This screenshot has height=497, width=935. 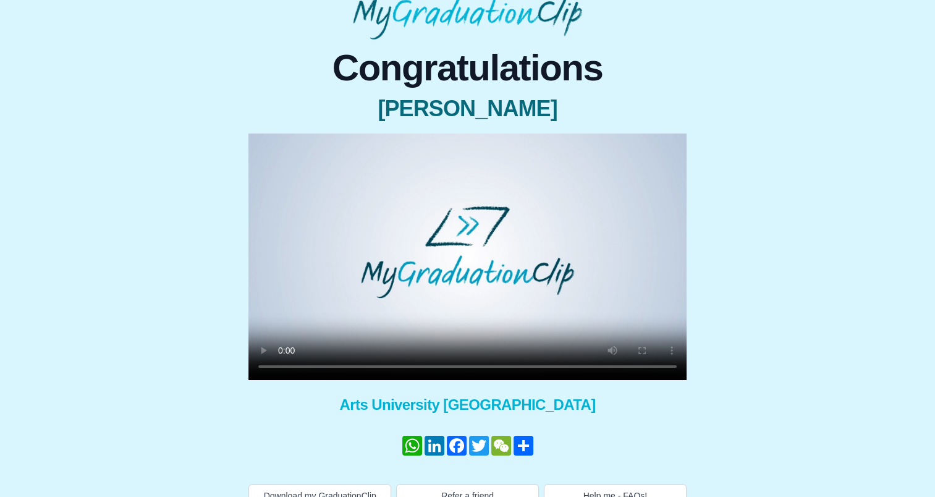 I want to click on a: Twitter, so click(x=479, y=445).